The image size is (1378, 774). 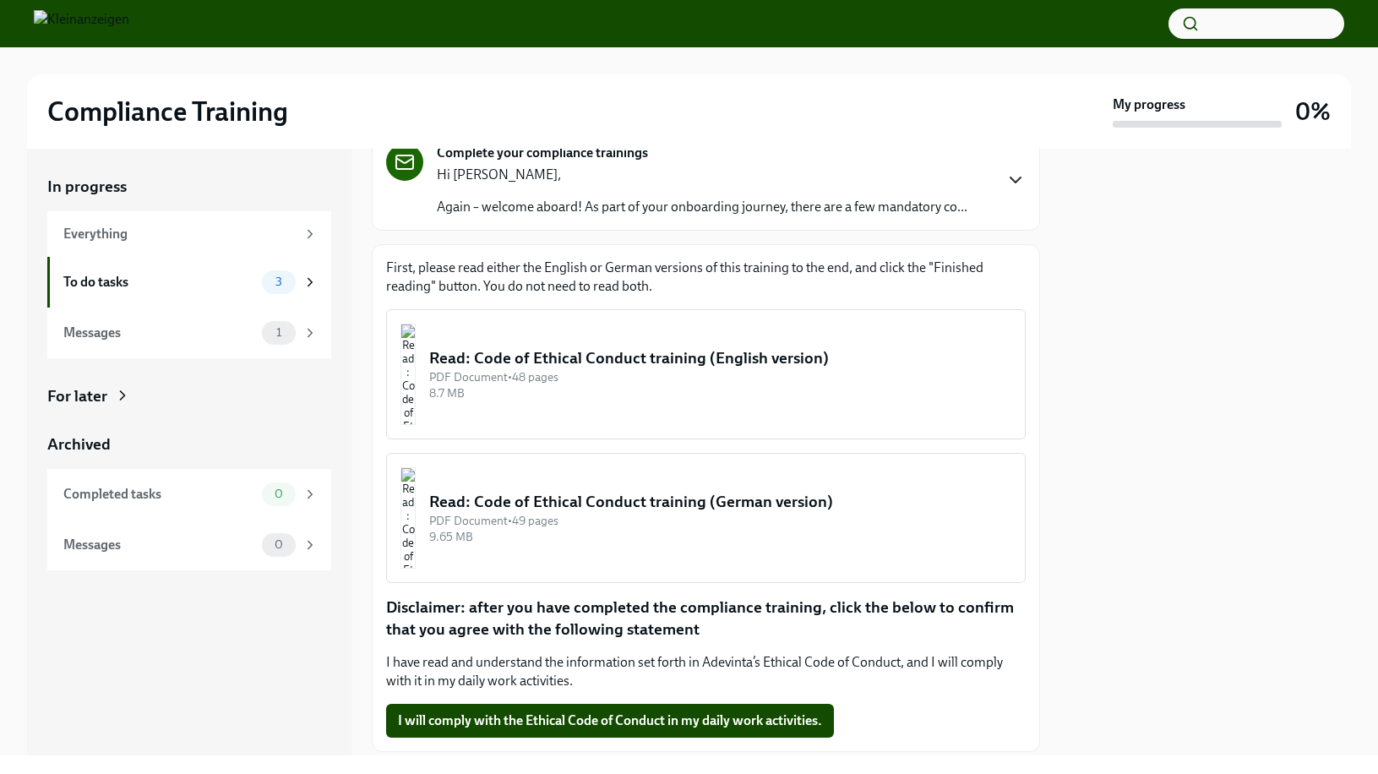 I want to click on a: Messages1, so click(x=189, y=333).